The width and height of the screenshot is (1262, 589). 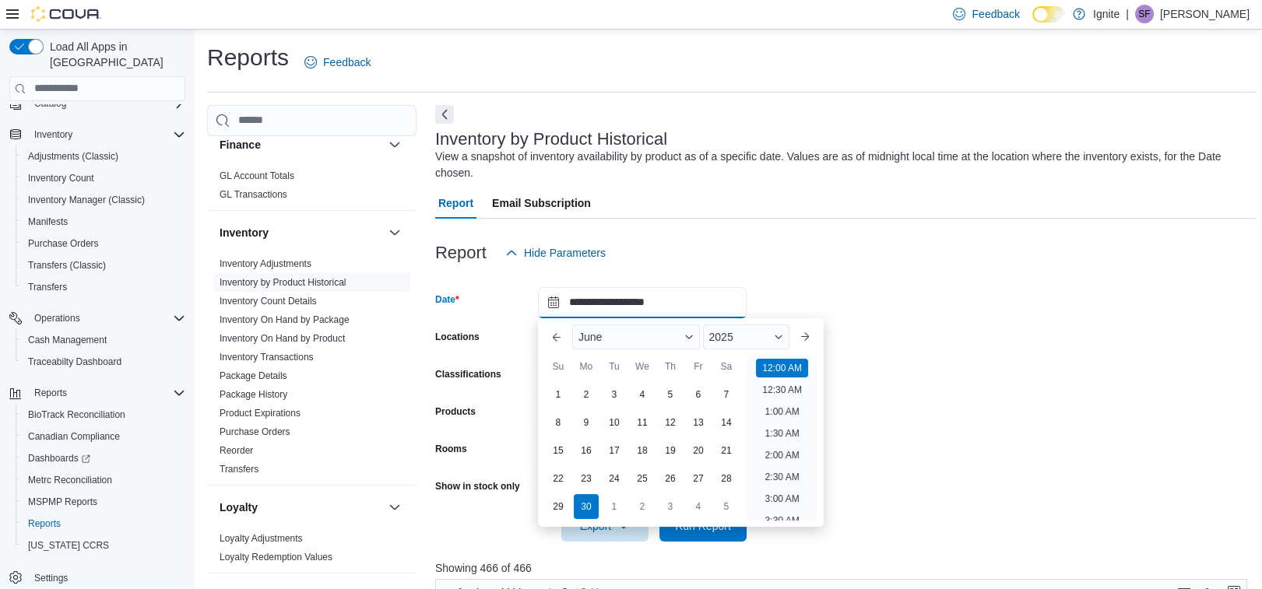 I want to click on a: Settings, so click(x=51, y=579).